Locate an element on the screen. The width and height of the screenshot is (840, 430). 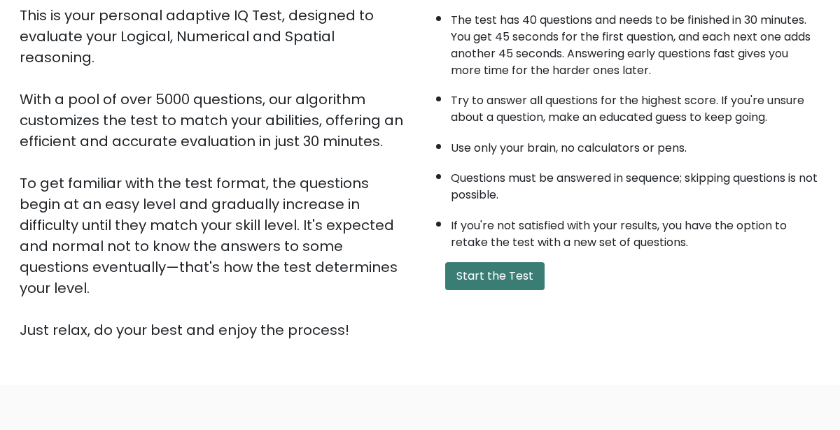
div: This is your personal adaptive IQ Test, designed to evaluate your Logical, Numerical and Spatial ... is located at coordinates (215, 173).